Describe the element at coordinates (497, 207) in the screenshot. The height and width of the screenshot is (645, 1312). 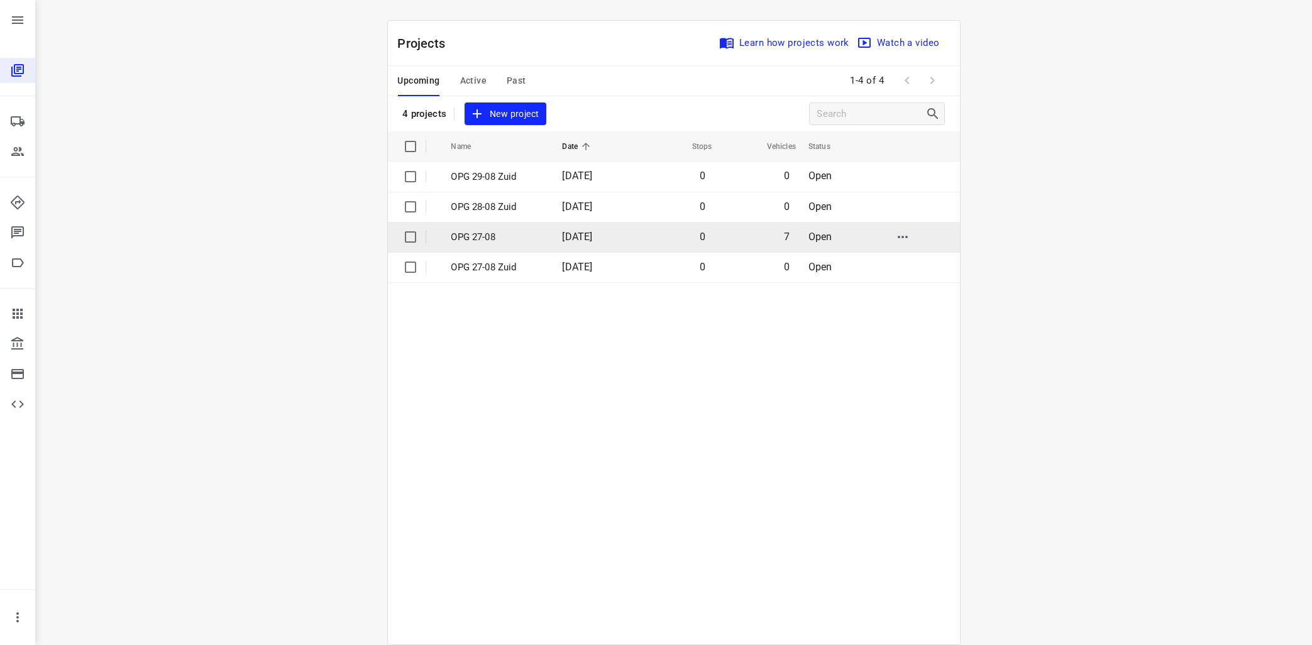
I see `p: OPG 28-08 Zuid` at that location.